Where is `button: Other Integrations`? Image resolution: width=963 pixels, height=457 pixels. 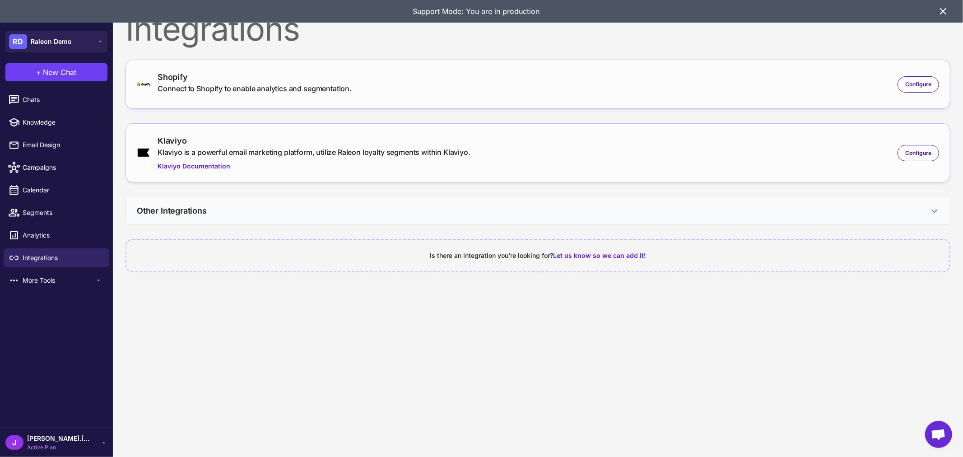
button: Other Integrations is located at coordinates (538, 210).